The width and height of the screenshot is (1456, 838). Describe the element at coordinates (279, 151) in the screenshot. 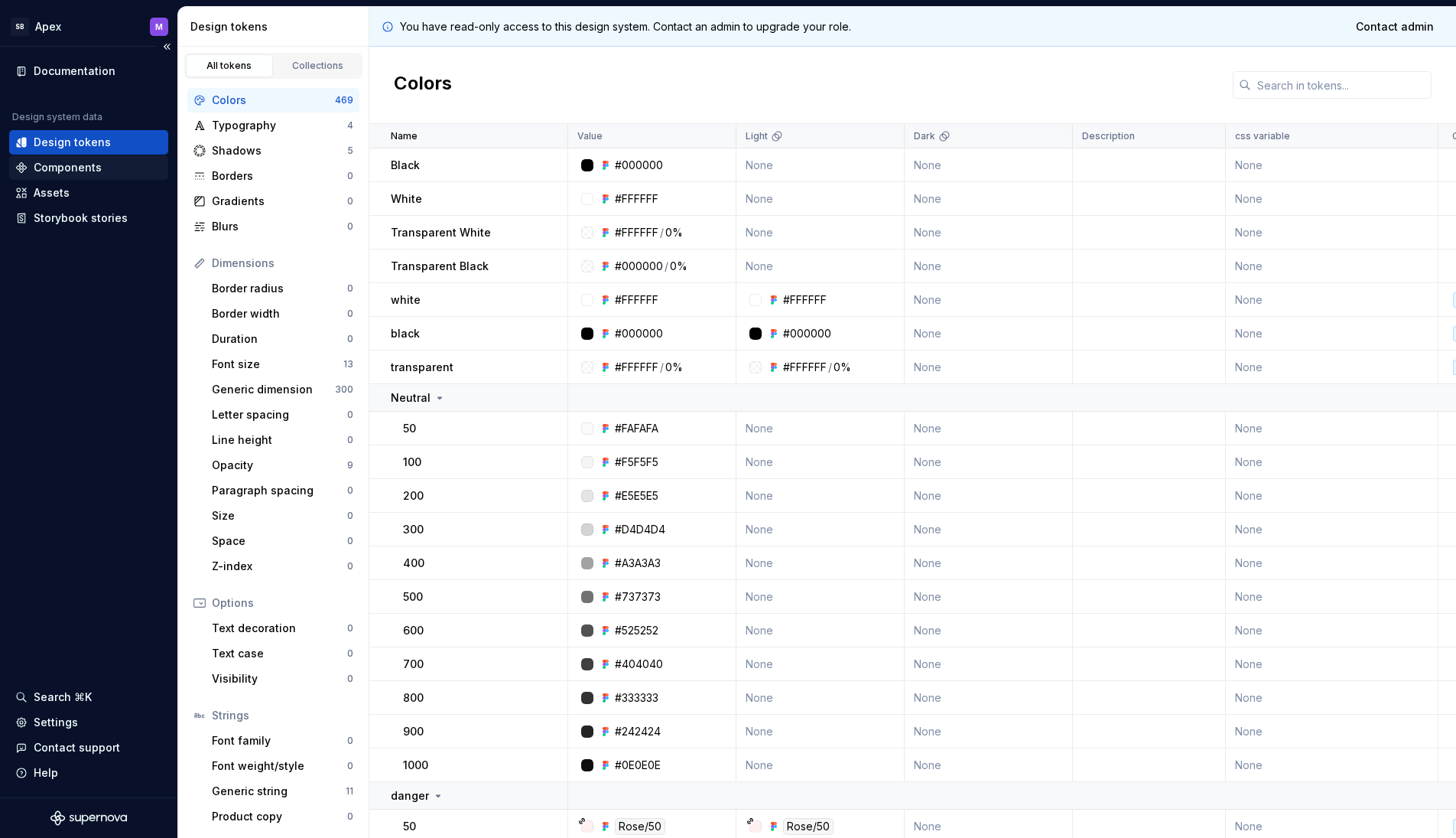

I see `div: Shadows` at that location.